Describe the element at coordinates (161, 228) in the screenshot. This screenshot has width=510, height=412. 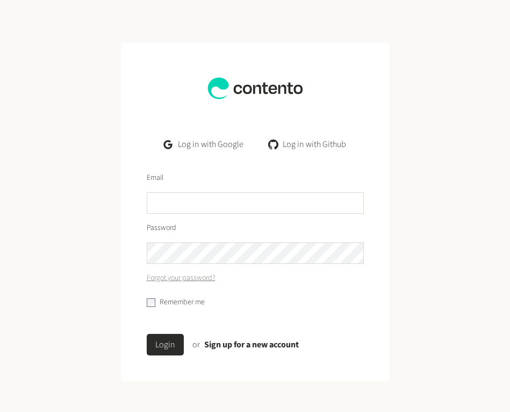
I see `label: Password` at that location.